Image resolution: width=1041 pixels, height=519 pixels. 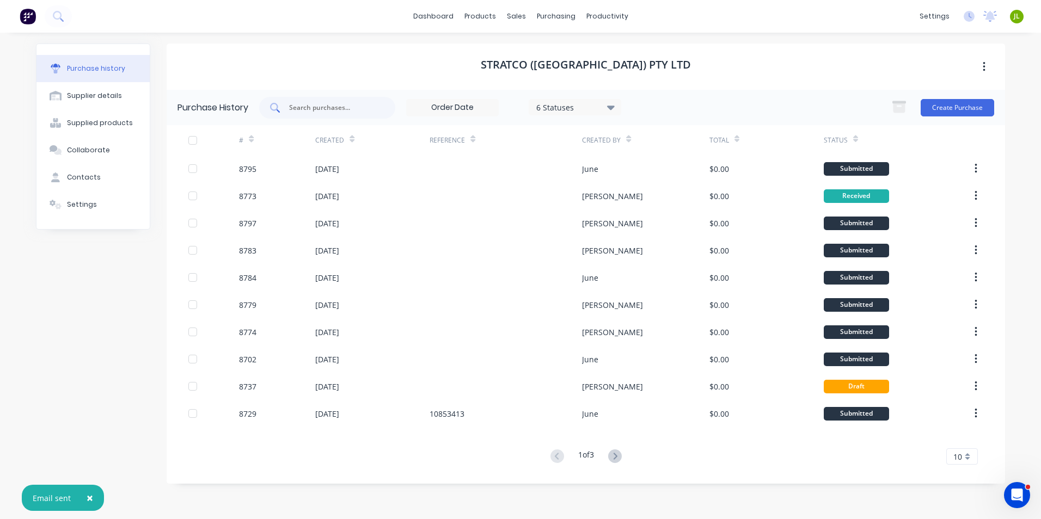 I want to click on div: Received, so click(x=856, y=196).